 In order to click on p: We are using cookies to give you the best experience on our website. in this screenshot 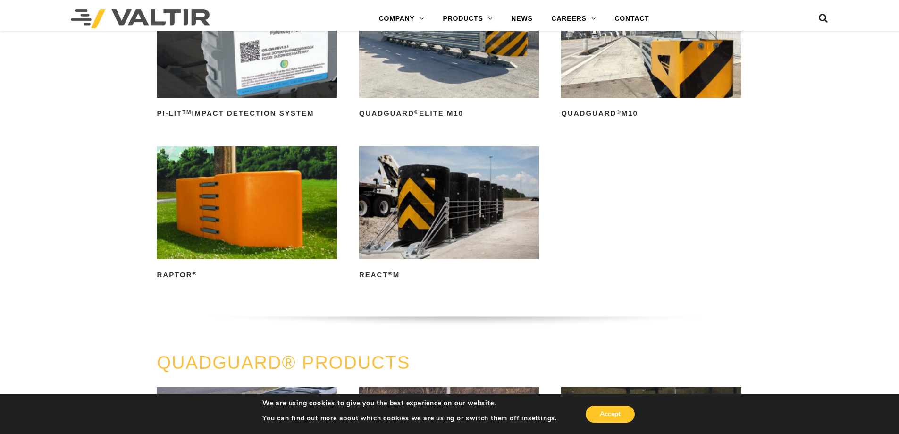, I will do `click(410, 403)`.